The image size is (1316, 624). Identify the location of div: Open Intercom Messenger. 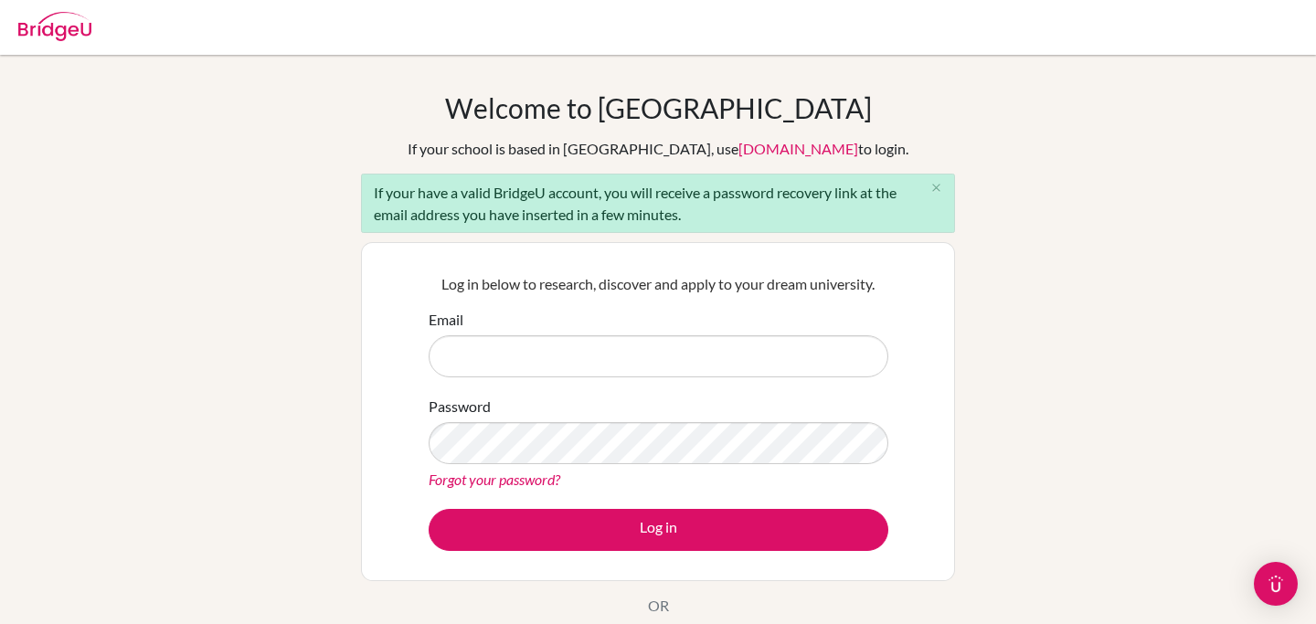
(1276, 584).